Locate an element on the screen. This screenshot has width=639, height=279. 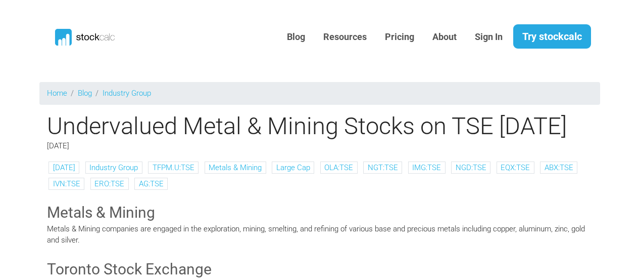
a: Try stockcalc is located at coordinates (552, 36).